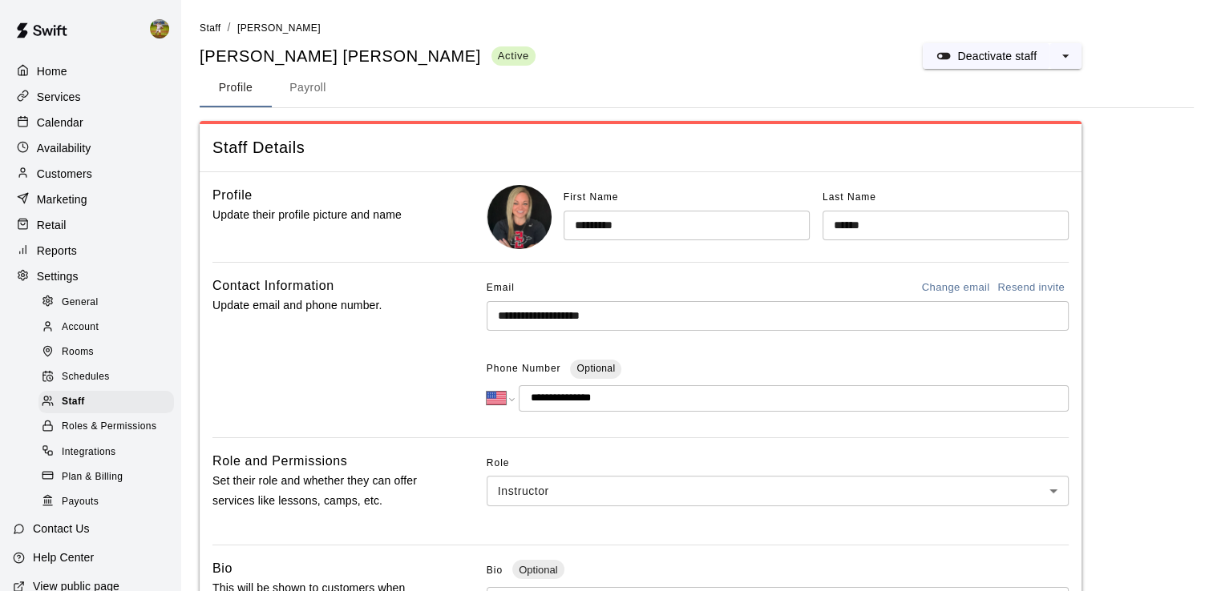  Describe the element at coordinates (86, 377) in the screenshot. I see `span: Schedules` at that location.